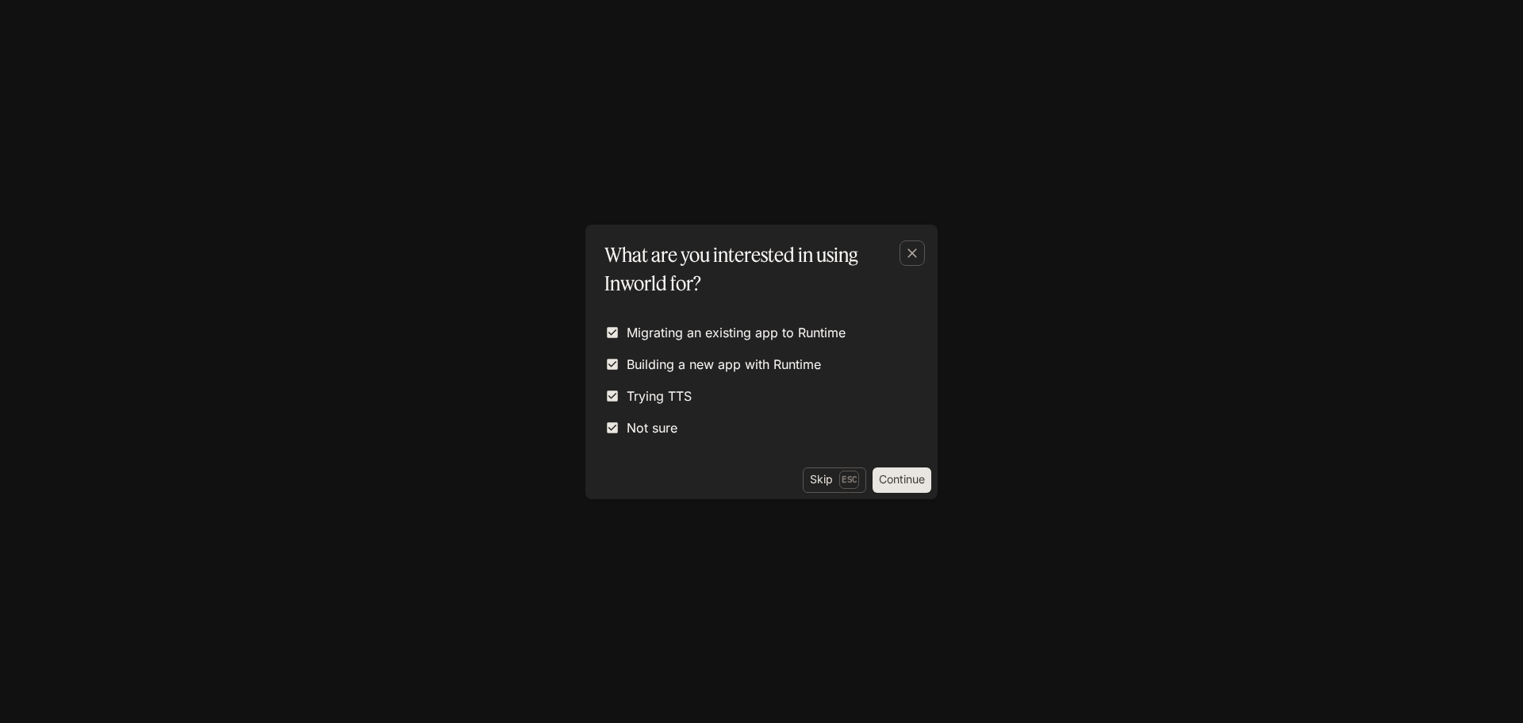 The image size is (1523, 723). Describe the element at coordinates (902, 480) in the screenshot. I see `button: Continue` at that location.